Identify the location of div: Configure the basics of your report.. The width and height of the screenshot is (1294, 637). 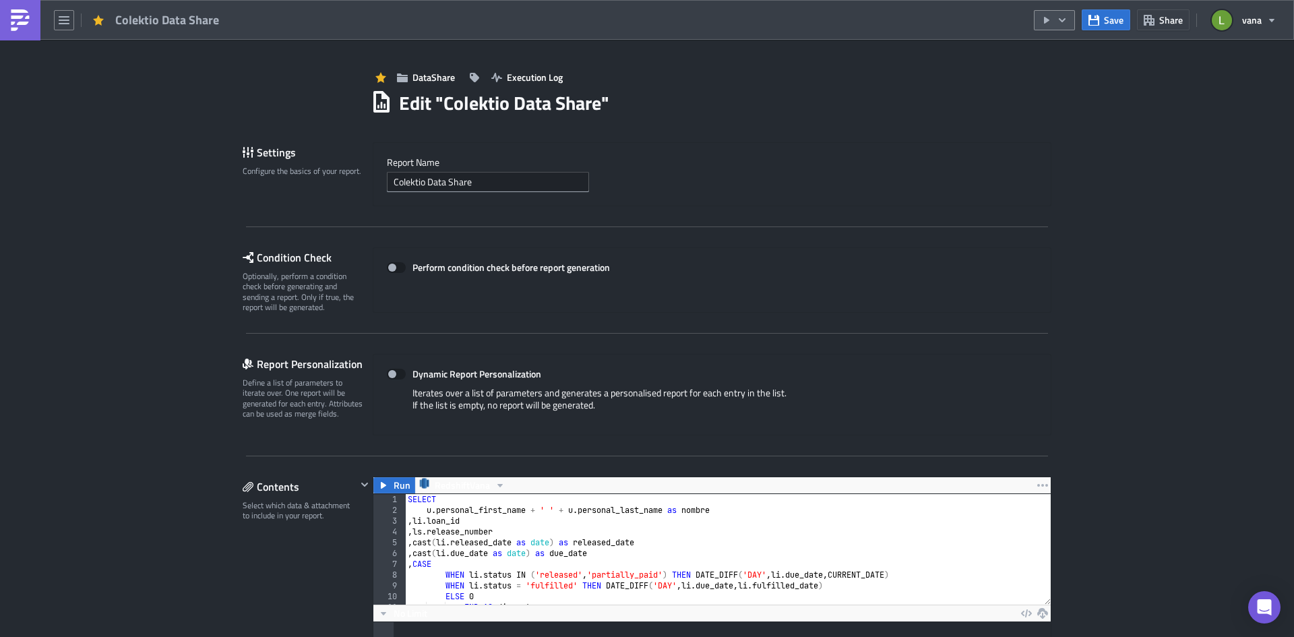
(303, 170).